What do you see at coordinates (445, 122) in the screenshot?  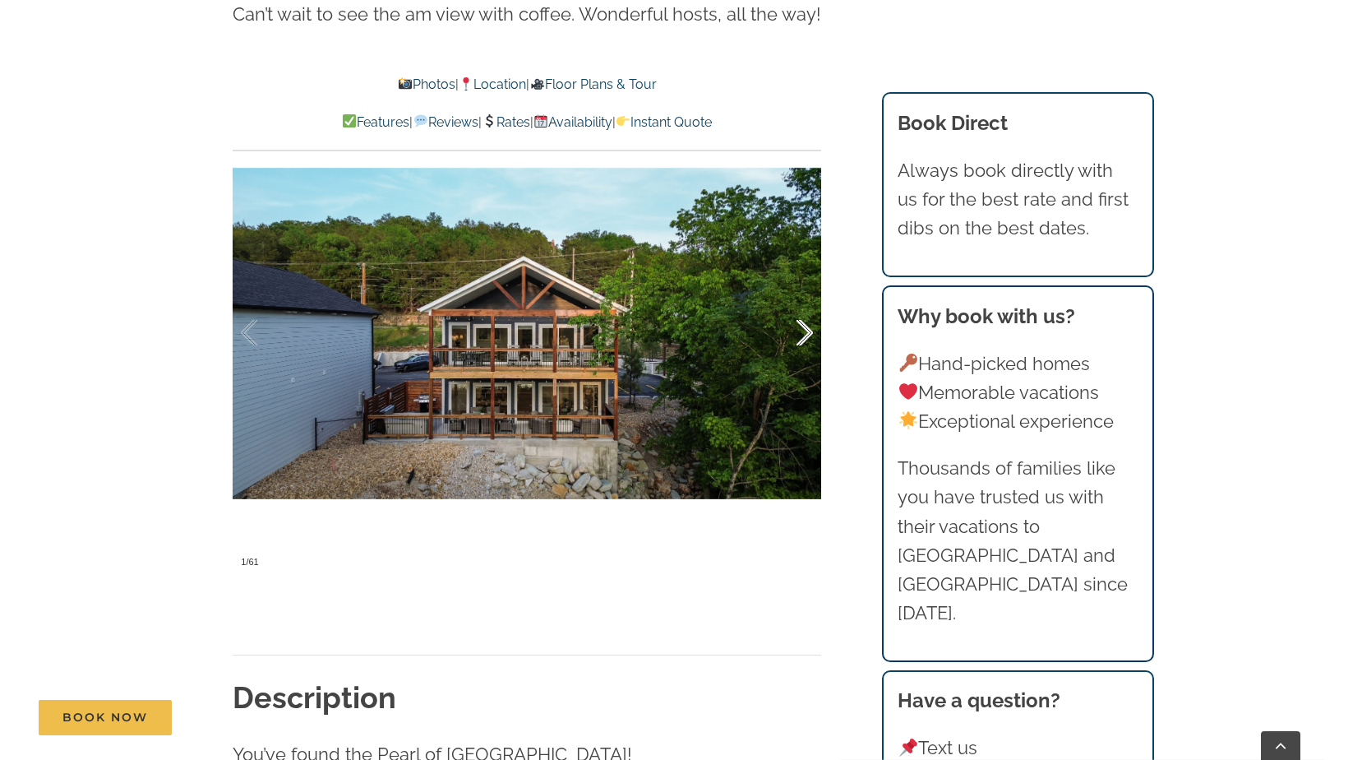 I see `a: Reviews` at bounding box center [445, 122].